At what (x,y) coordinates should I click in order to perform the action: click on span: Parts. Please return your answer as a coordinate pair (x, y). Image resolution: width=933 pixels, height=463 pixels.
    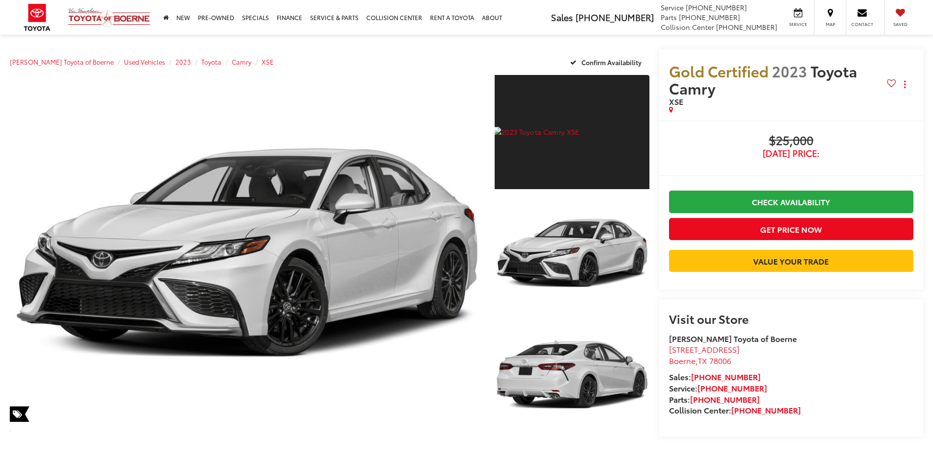
    Looking at the image, I should click on (668, 17).